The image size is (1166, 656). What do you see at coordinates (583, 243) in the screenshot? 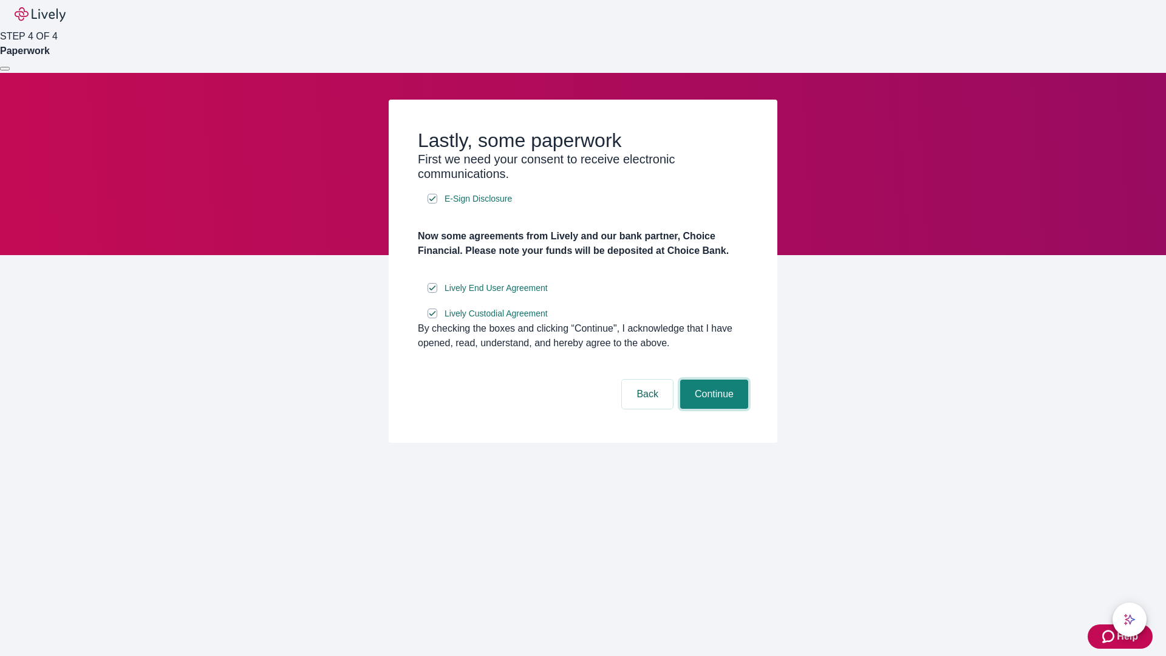
I see `h4: Now some agreements from Lively and our bank partner, Choice Financial. Please note your funds wi...` at bounding box center [583, 243].